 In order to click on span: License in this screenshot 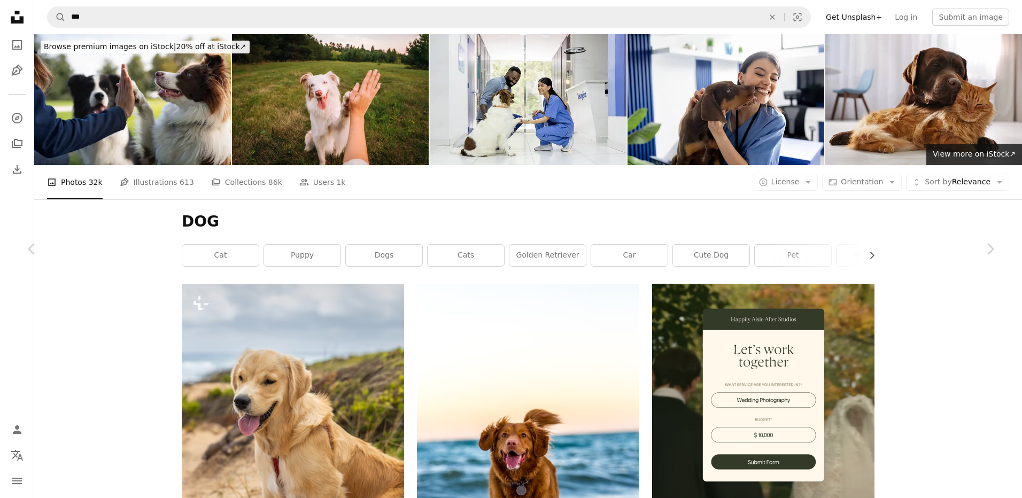, I will do `click(785, 182)`.